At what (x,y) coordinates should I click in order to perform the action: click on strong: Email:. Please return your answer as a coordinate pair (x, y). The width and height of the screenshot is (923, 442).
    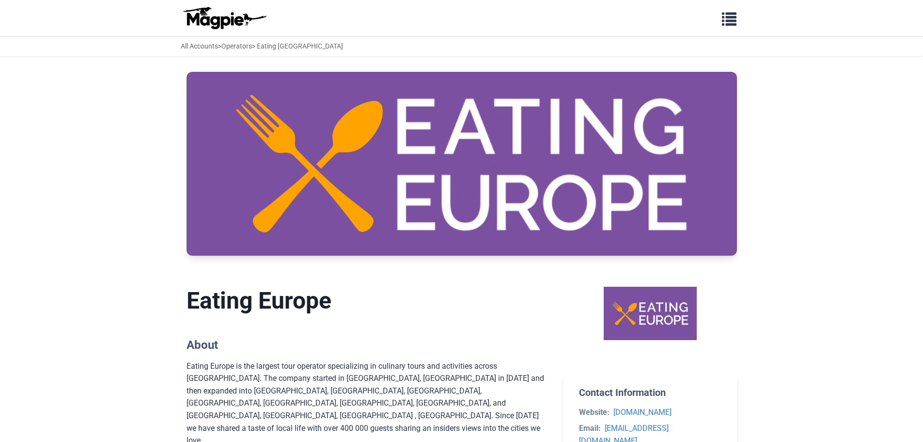
    Looking at the image, I should click on (590, 428).